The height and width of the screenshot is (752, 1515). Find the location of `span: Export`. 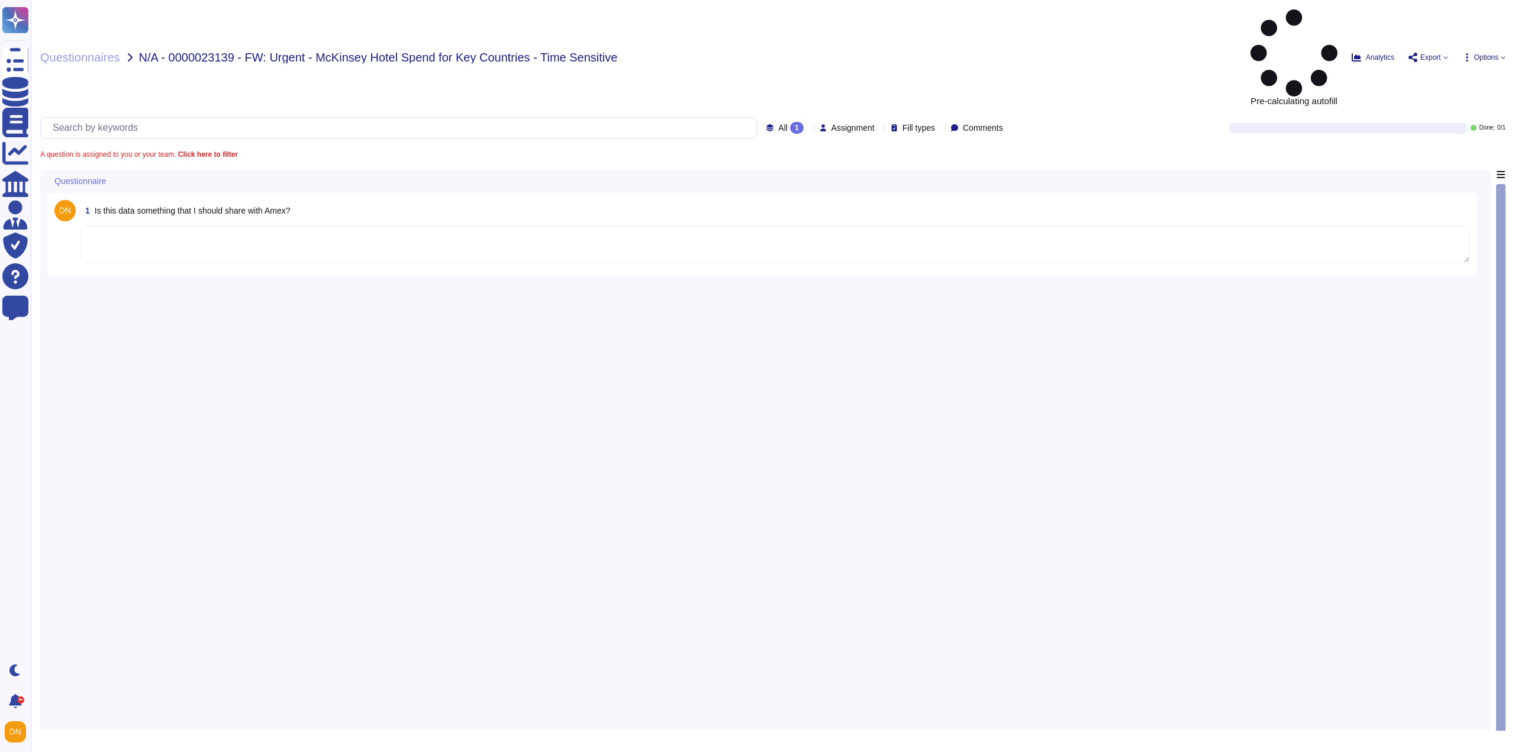

span: Export is located at coordinates (1430, 57).